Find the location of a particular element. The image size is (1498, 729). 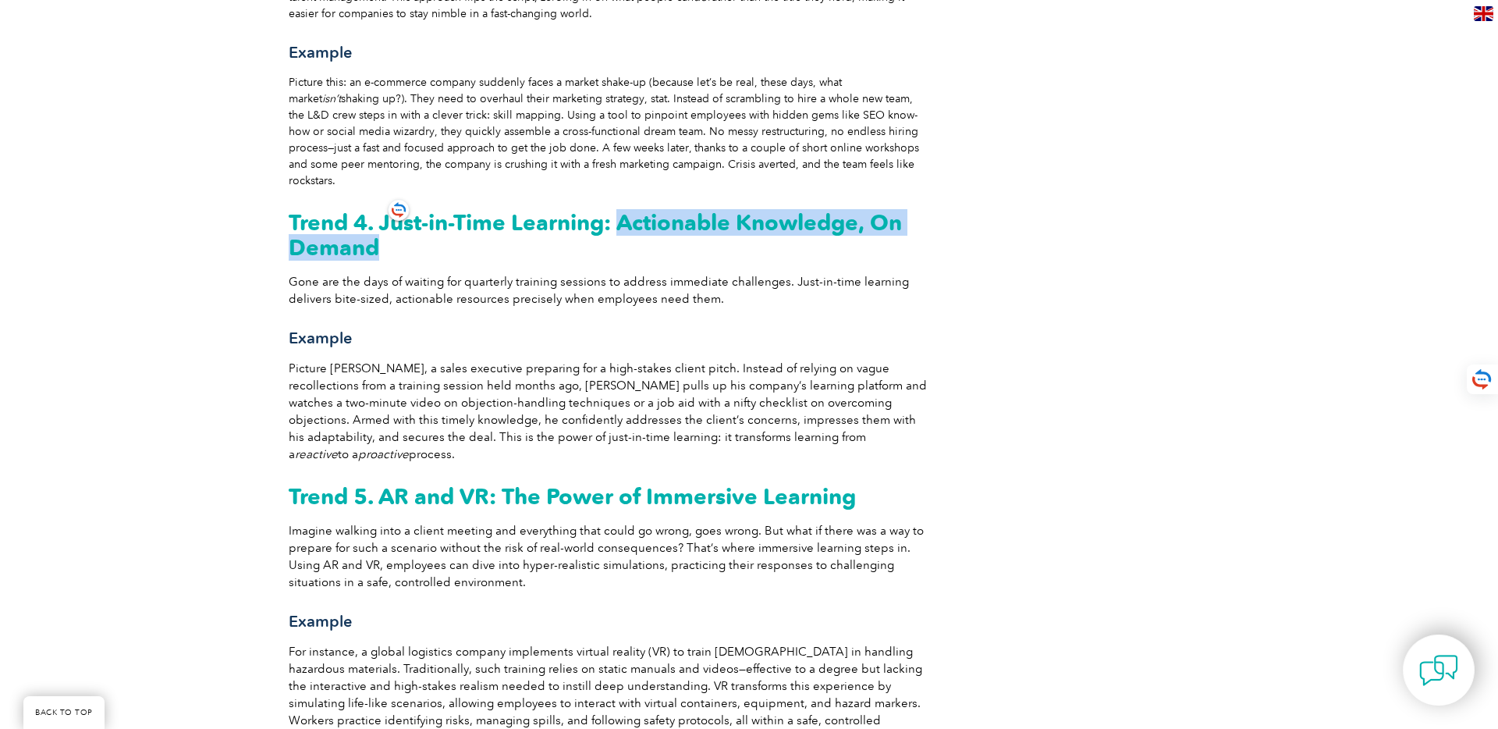

img: en is located at coordinates (1484, 13).